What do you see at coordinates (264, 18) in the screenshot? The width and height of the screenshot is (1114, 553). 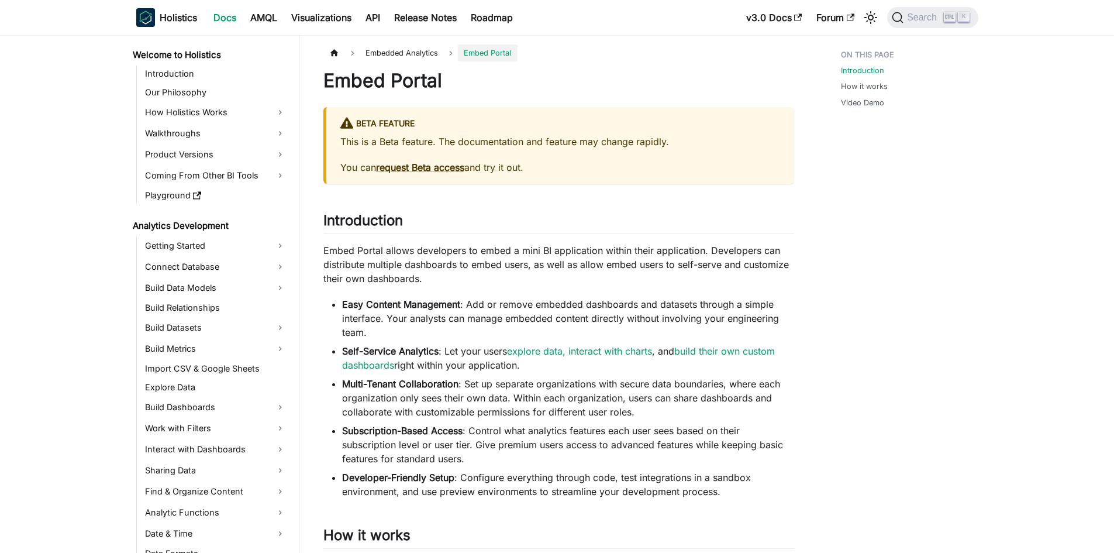 I see `a: AMQL` at bounding box center [264, 18].